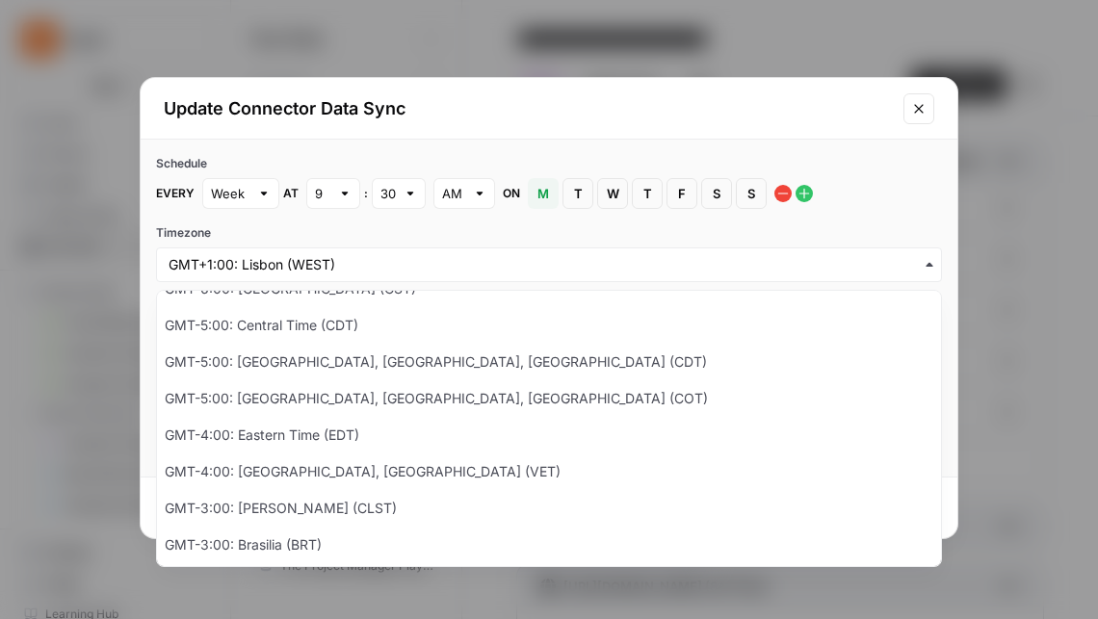  I want to click on div: GMT-3:00: Brasilia (BRT), so click(549, 545).